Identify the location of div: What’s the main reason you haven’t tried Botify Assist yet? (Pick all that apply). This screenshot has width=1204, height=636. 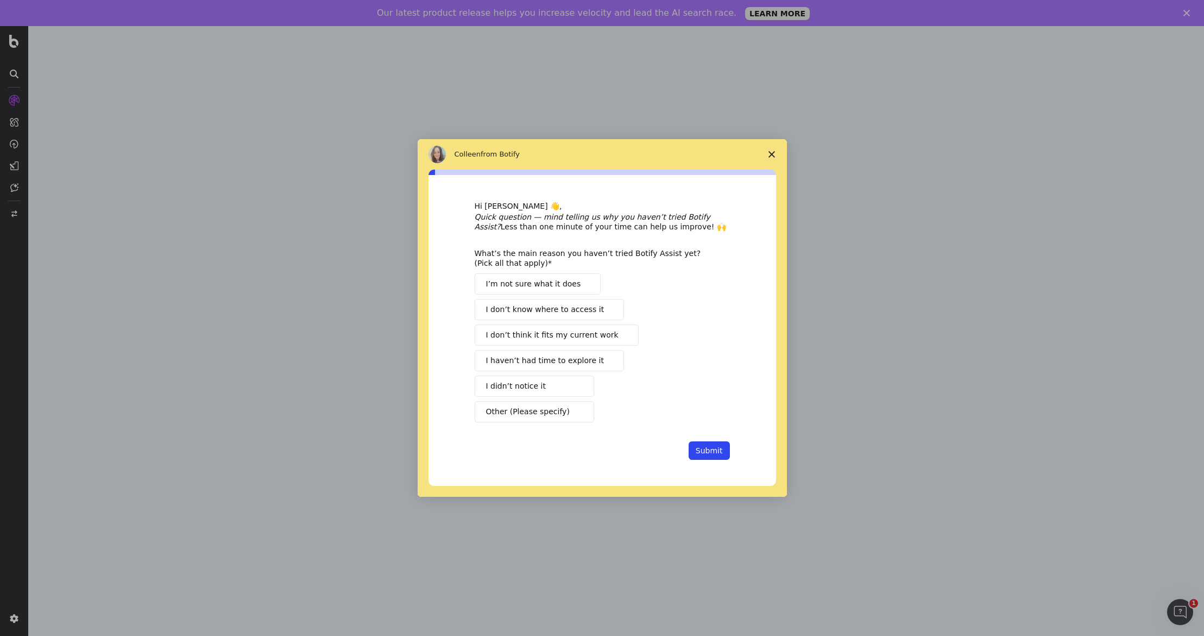
(594, 258).